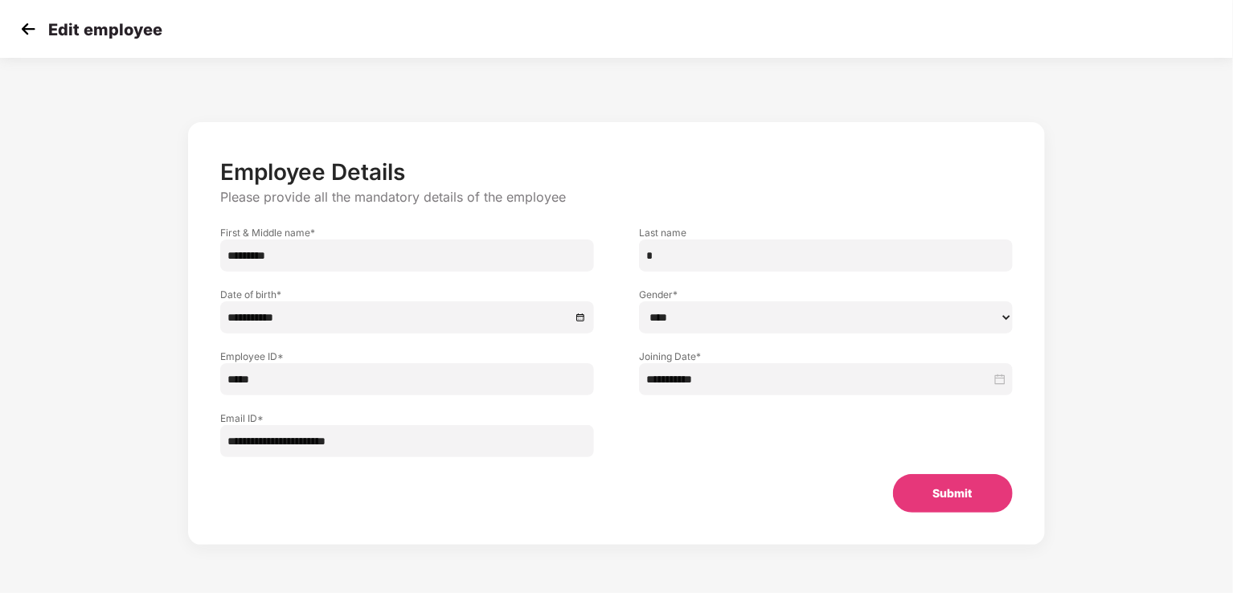  What do you see at coordinates (953, 494) in the screenshot?
I see `button: Submit` at bounding box center [953, 494].